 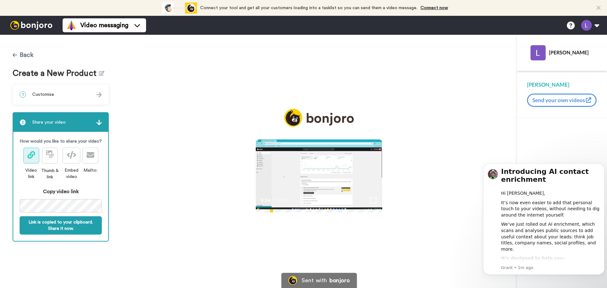 What do you see at coordinates (61, 225) in the screenshot?
I see `button: Link is copied to your clipboard. Share it now.` at bounding box center [61, 225].